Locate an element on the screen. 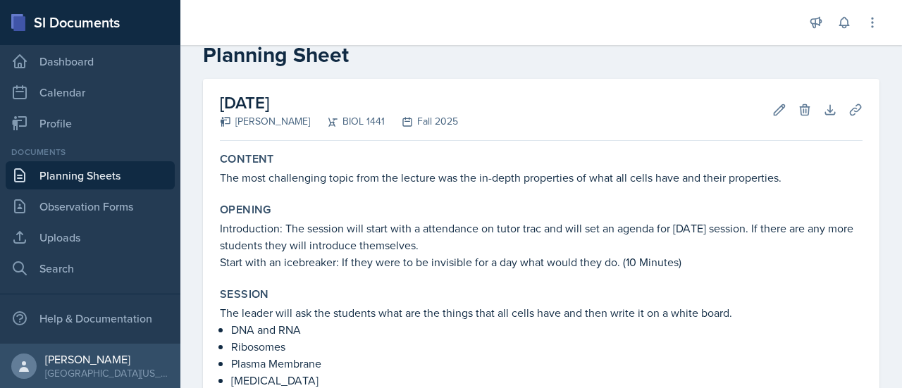  p: Introduction: The session will start with a attendance on tutor trac and will set an agenda for [... is located at coordinates (541, 237).